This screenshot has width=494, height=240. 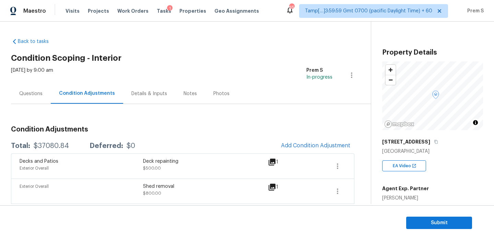 I want to click on div: Notes, so click(x=190, y=94).